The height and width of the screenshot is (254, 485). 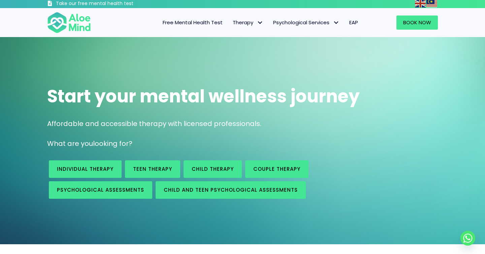 I want to click on a: Free Mental Health Test, so click(x=193, y=23).